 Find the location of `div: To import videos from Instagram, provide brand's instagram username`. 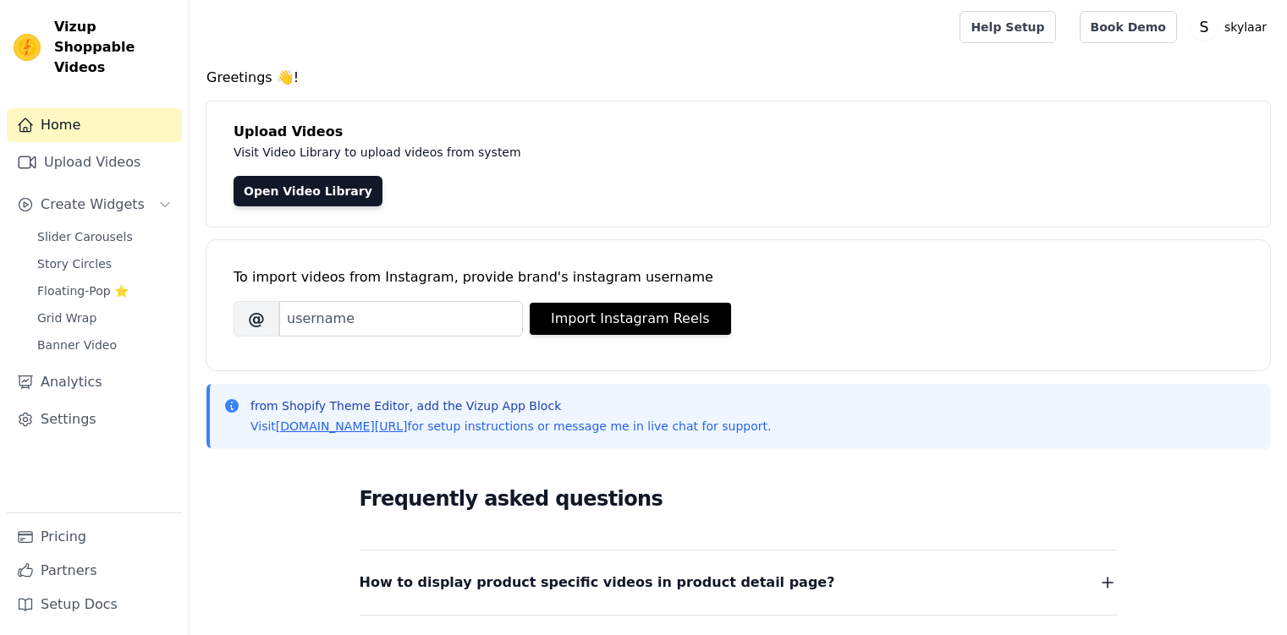

div: To import videos from Instagram, provide brand's instagram username is located at coordinates (738, 278).